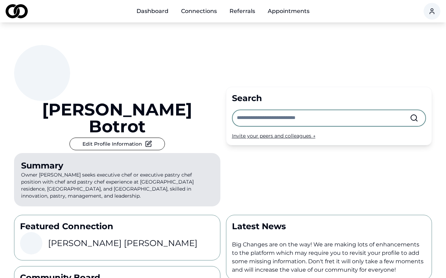 The width and height of the screenshot is (446, 278). I want to click on div: Summary, so click(117, 166).